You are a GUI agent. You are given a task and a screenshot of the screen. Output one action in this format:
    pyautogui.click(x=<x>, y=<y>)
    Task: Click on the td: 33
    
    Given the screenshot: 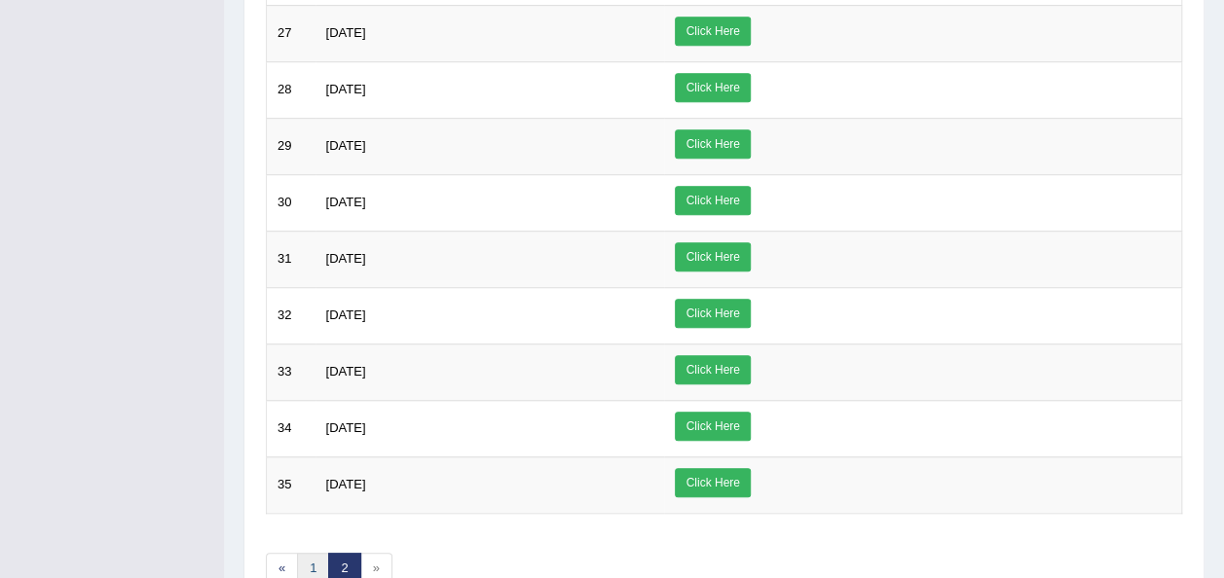 What is the action you would take?
    pyautogui.click(x=291, y=372)
    